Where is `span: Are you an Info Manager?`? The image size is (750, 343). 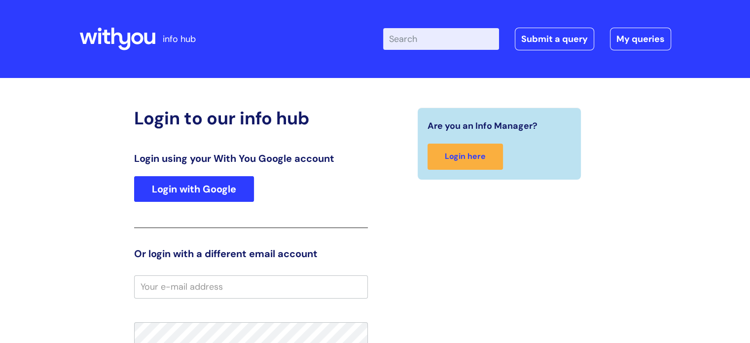
span: Are you an Info Manager? is located at coordinates (482, 126).